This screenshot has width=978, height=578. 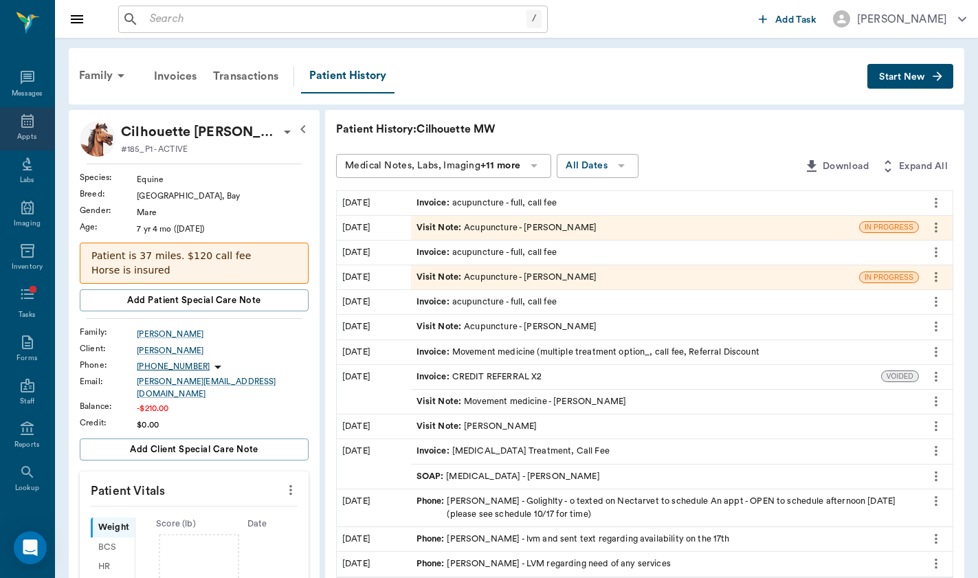 What do you see at coordinates (27, 488) in the screenshot?
I see `div: Lookup` at bounding box center [27, 488].